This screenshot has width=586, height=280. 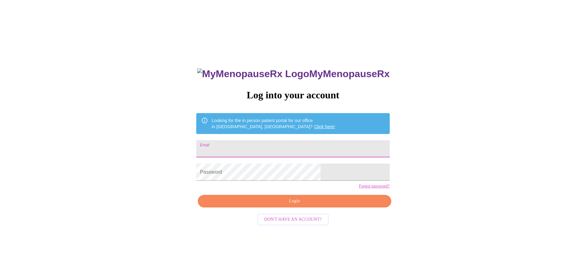 What do you see at coordinates (293, 219) in the screenshot?
I see `a: Don't have an account?` at bounding box center [293, 219].